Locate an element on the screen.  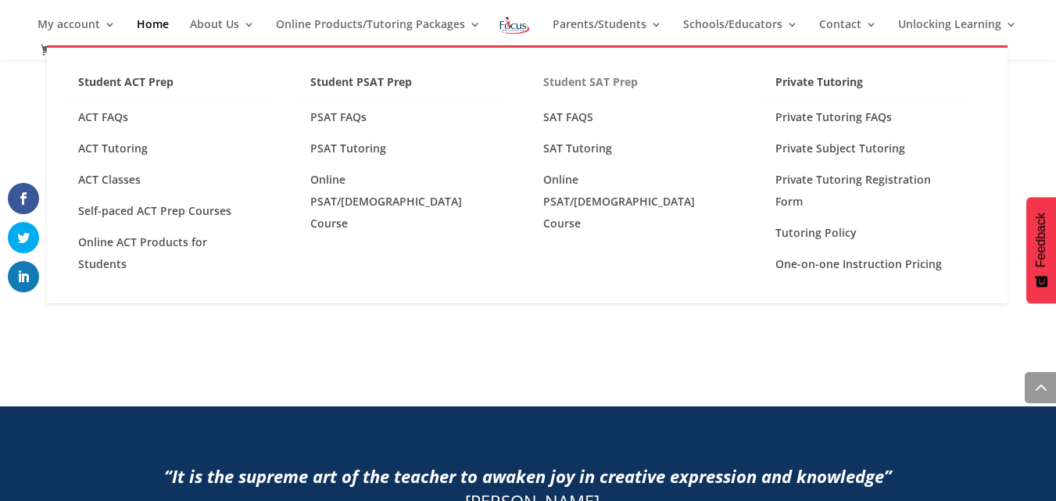
a: Tutoring Policy is located at coordinates (865, 233).